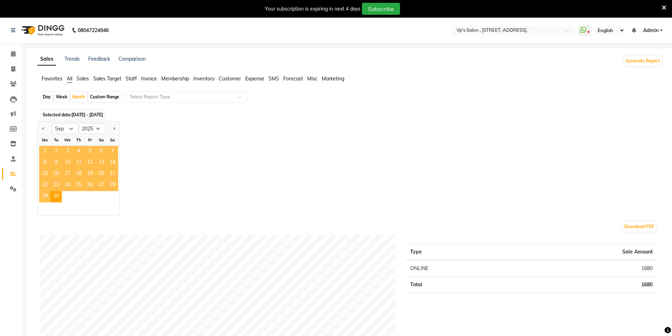 This screenshot has height=336, width=672. I want to click on div: Thursday, September 18, 2025, so click(79, 174).